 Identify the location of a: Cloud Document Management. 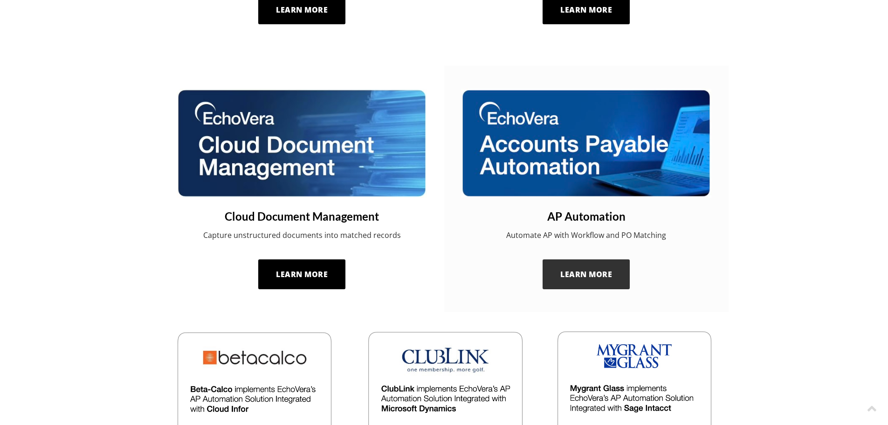
(302, 216).